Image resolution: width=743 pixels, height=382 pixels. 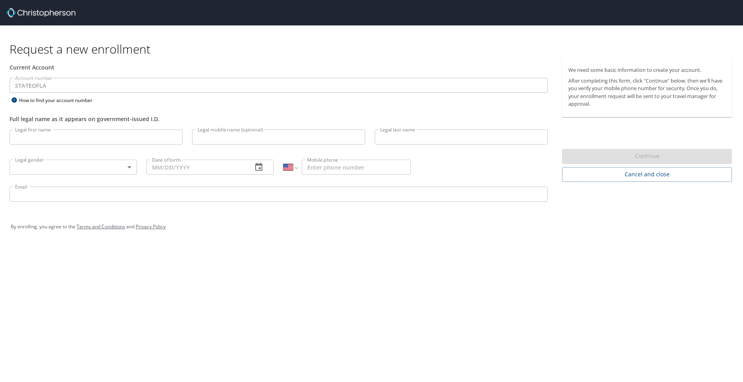 I want to click on div: Current Account, so click(x=279, y=67).